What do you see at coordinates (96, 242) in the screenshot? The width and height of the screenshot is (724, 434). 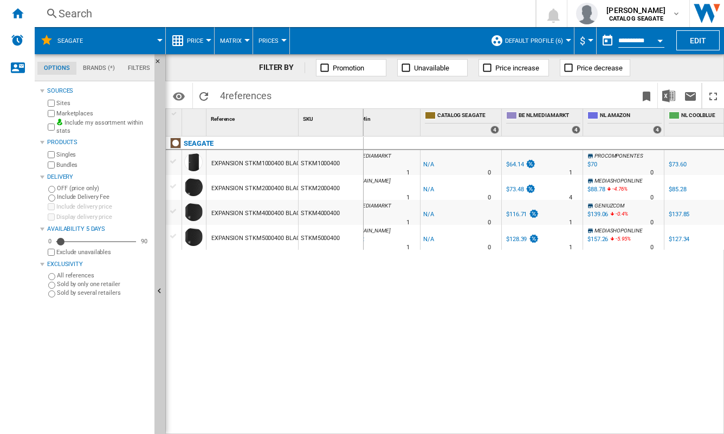 I see `md-slider: Availability` at bounding box center [96, 242].